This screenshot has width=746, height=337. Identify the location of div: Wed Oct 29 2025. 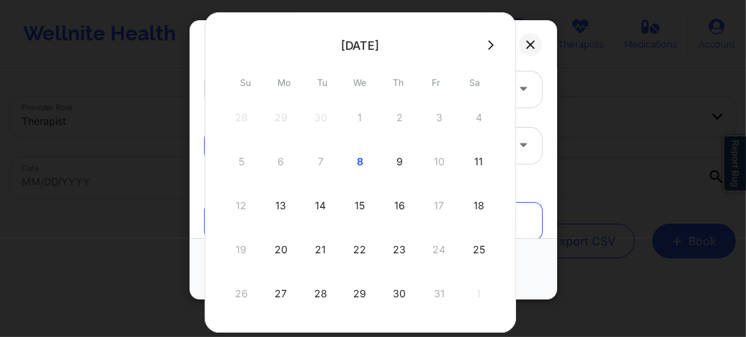
(361, 294).